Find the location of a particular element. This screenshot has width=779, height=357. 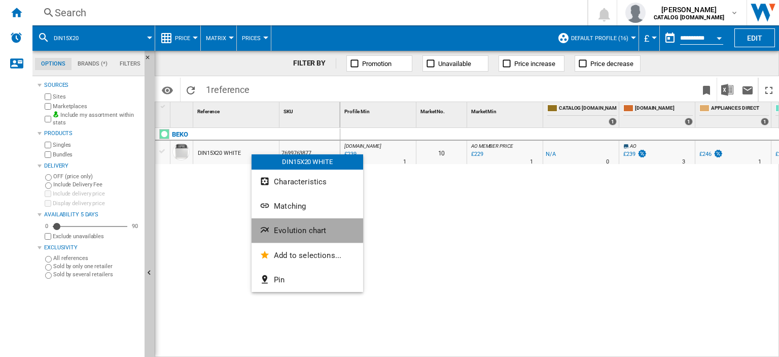

span: Evolution chart is located at coordinates (300, 230).